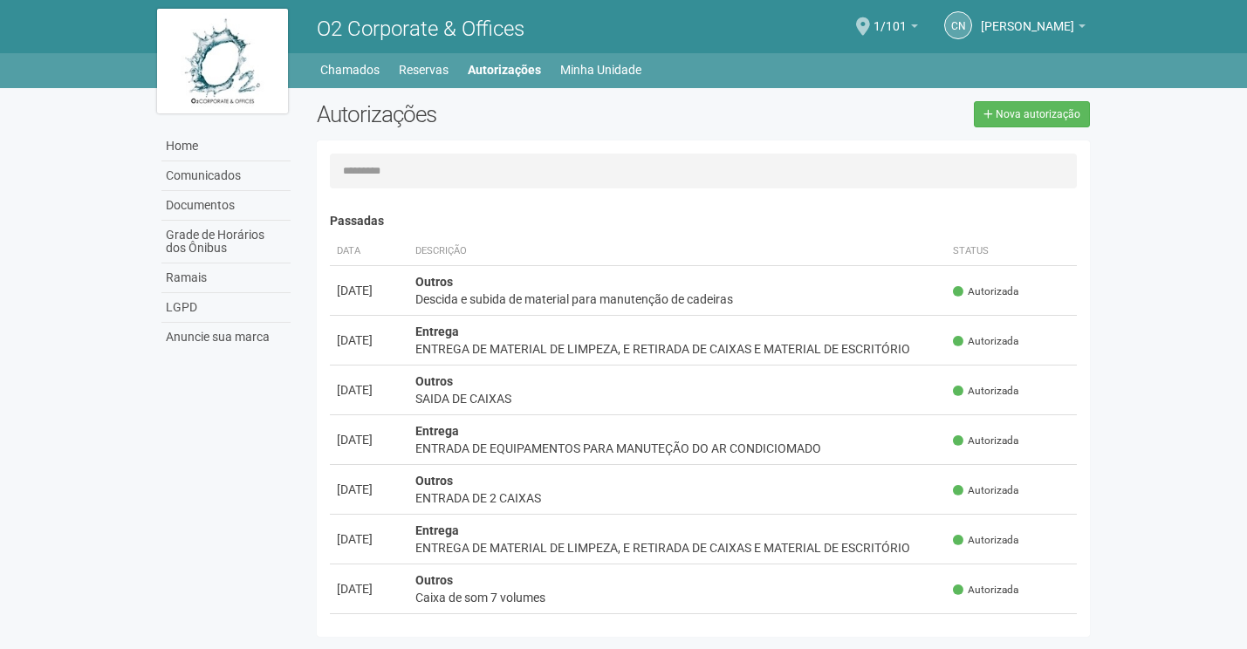 Image resolution: width=1247 pixels, height=649 pixels. Describe the element at coordinates (226, 337) in the screenshot. I see `a: Anuncie sua marca` at that location.